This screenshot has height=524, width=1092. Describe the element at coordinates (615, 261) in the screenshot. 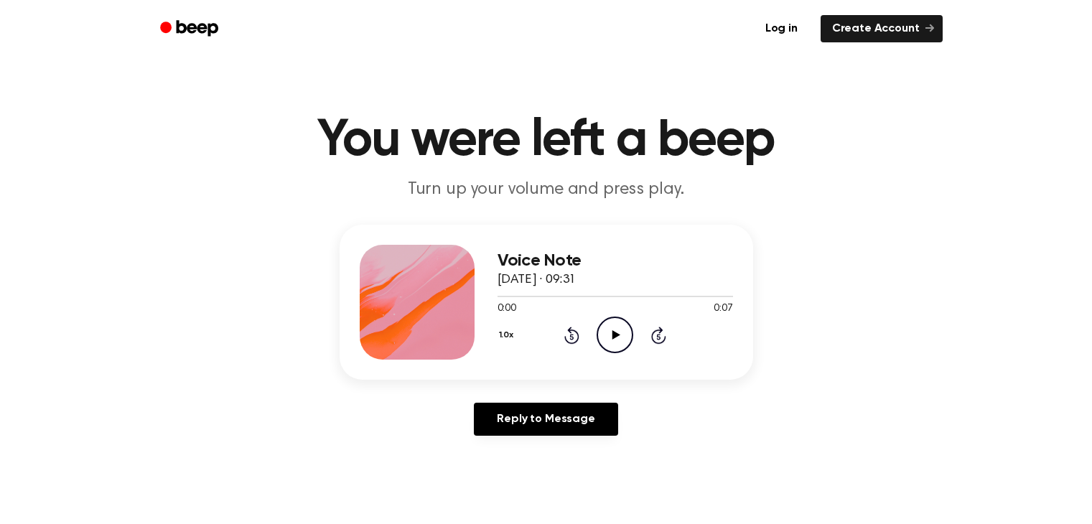

I see `h3: Voice Note` at that location.